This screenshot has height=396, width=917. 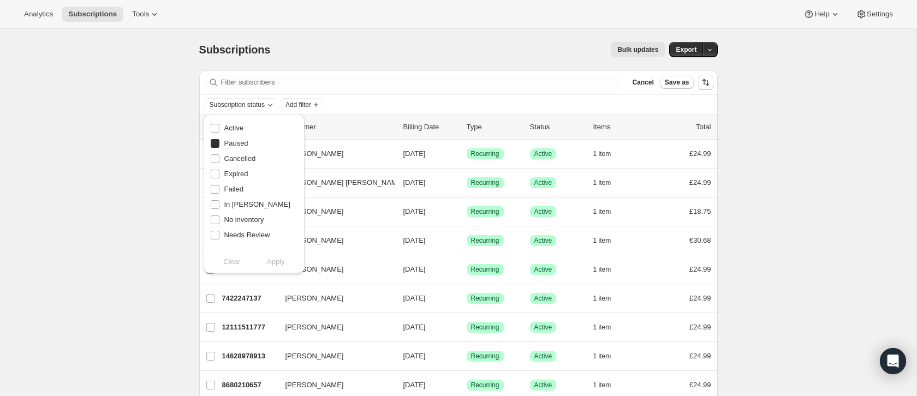 What do you see at coordinates (241, 105) in the screenshot?
I see `button: Subscription status` at bounding box center [241, 105].